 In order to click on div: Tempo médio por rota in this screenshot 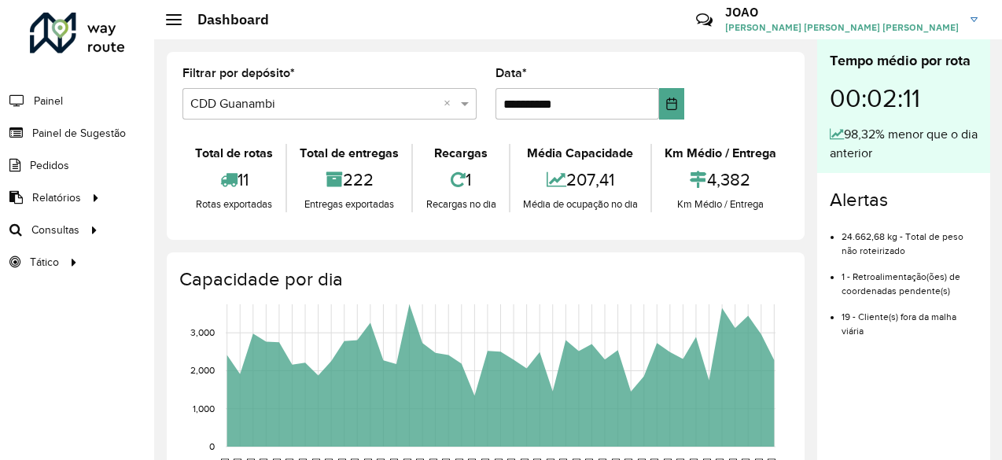, I will do `click(904, 61)`.